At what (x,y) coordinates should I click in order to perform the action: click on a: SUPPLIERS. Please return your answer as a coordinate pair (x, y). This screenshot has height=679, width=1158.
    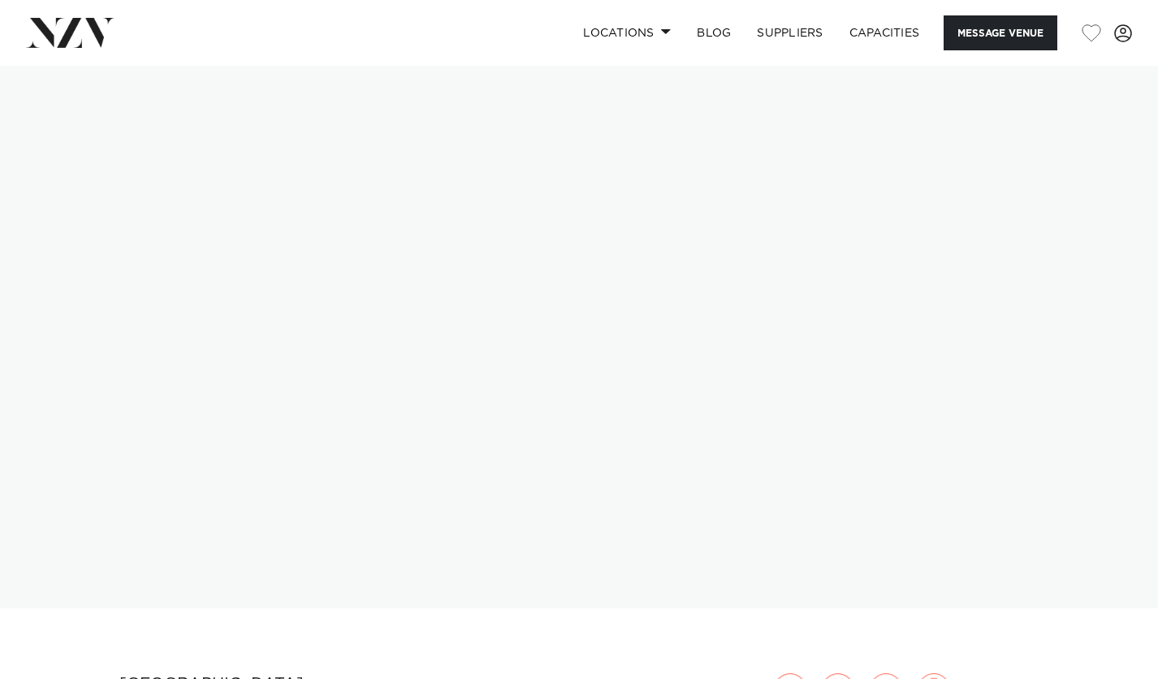
    Looking at the image, I should click on (789, 32).